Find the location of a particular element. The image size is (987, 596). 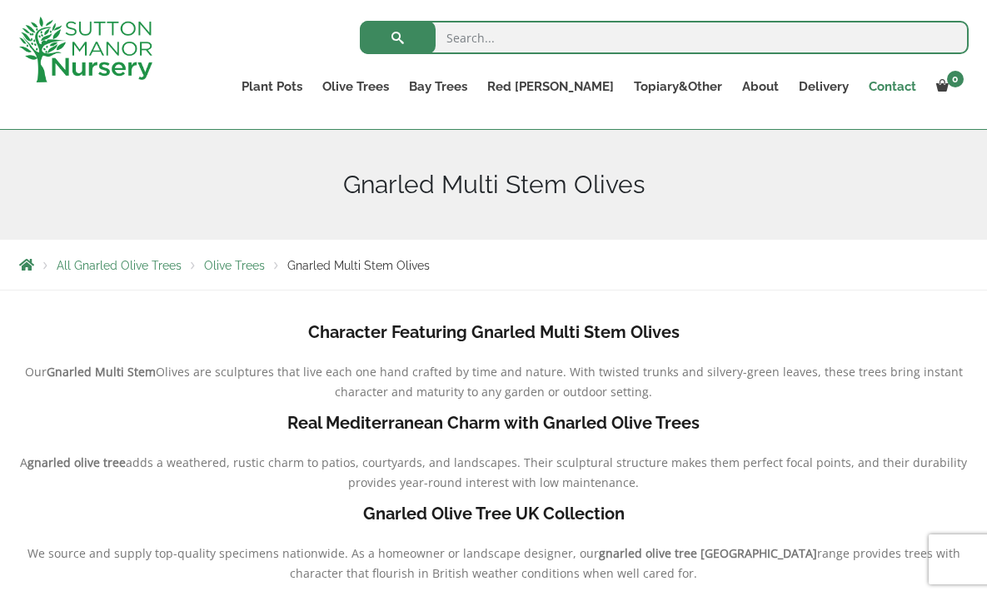

a: All Gnarled Olive Trees is located at coordinates (119, 266).